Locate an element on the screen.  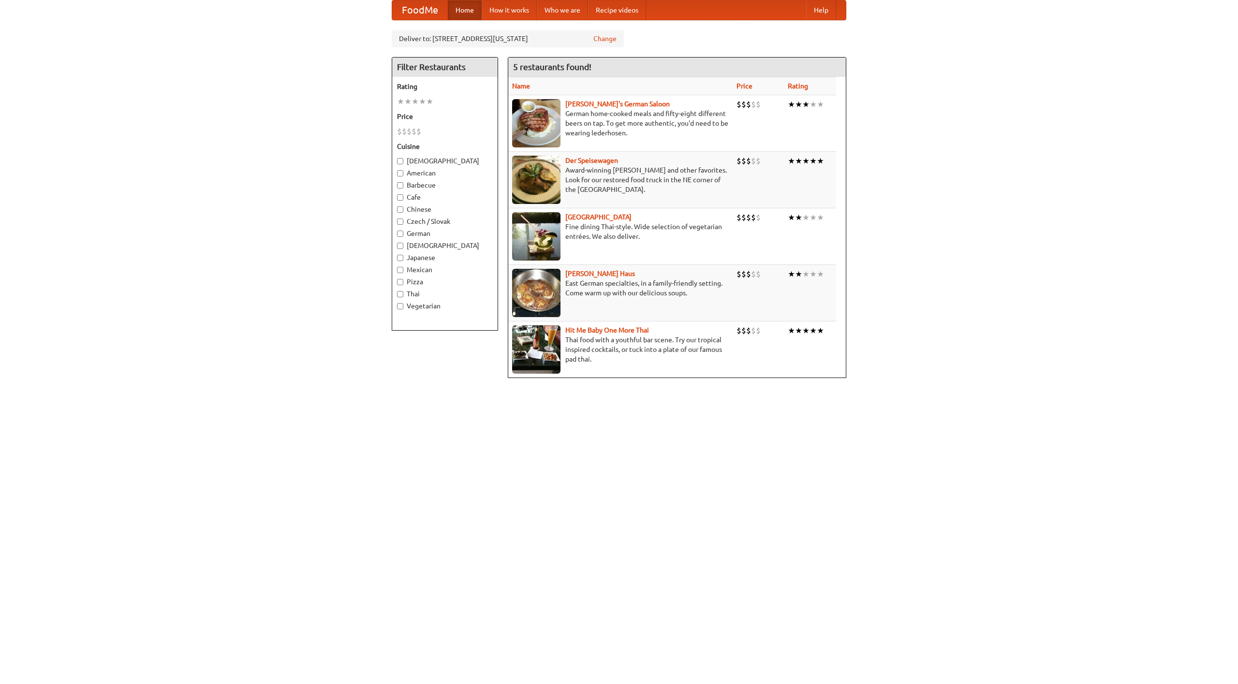
input: Thai is located at coordinates (400, 294).